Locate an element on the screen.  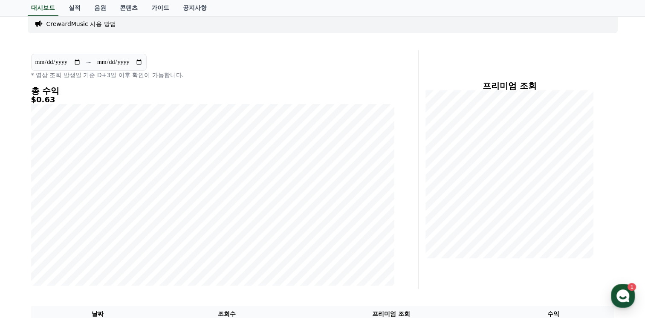
span: 설정 is located at coordinates (137, 263).